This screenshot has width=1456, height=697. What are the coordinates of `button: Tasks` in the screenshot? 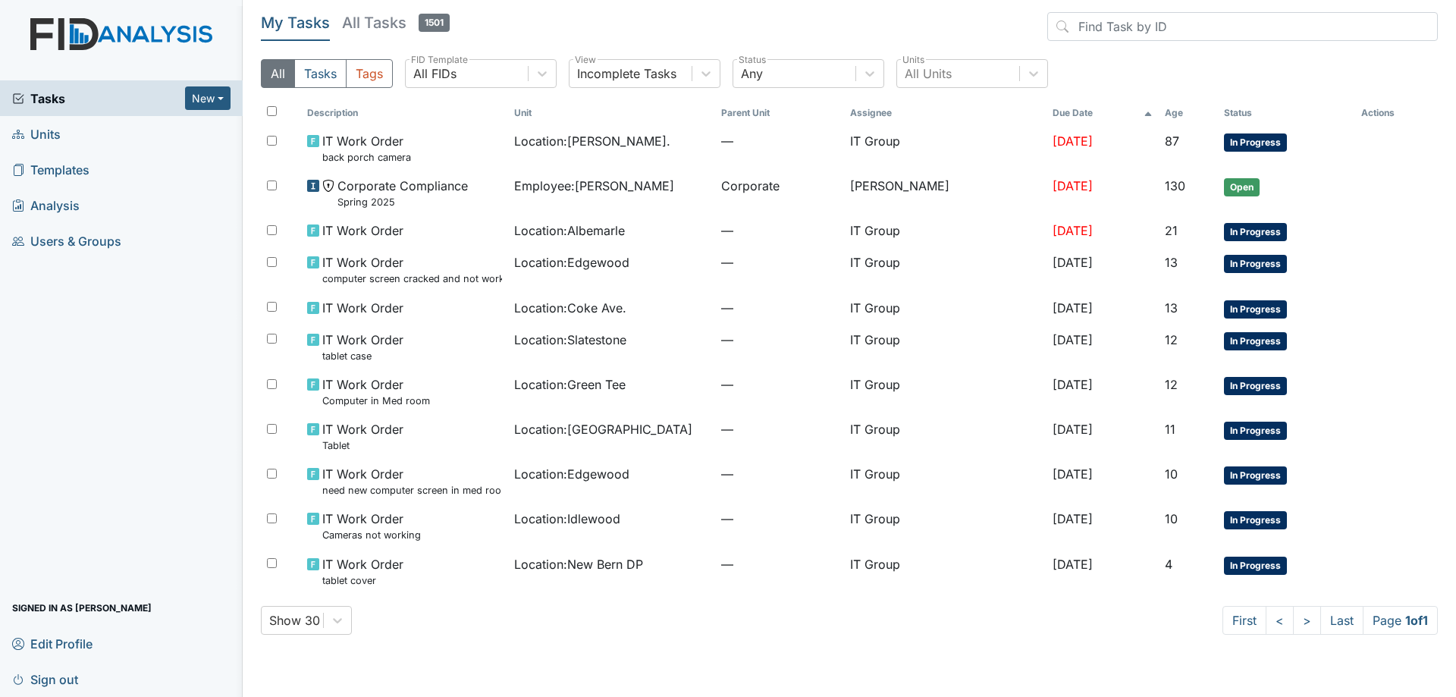 It's located at (320, 74).